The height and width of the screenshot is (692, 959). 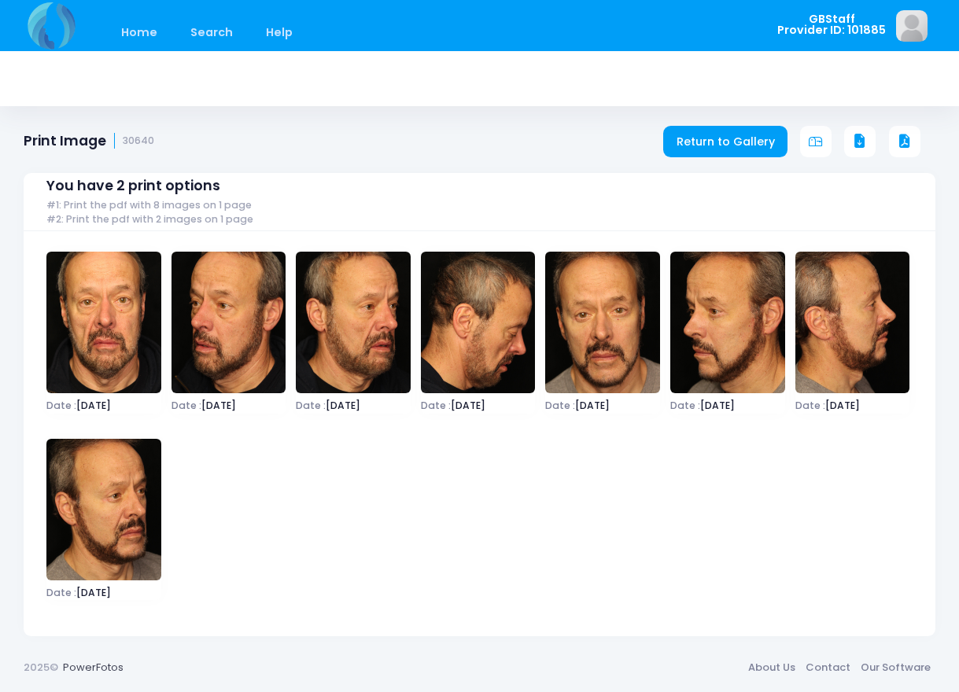 I want to click on a: Home, so click(x=138, y=32).